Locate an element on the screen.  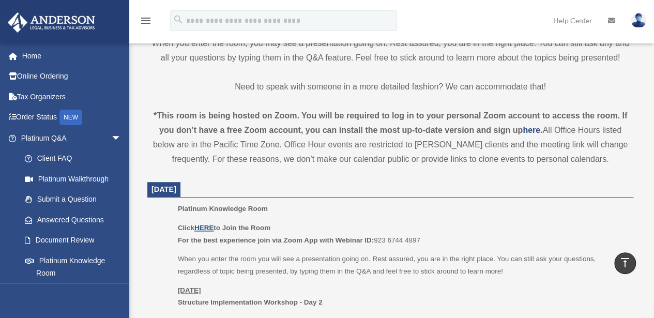
div: All Office Hours listed below are in the Pacific Time Zone. Office Hour events are restricted to ... is located at coordinates (390, 137).